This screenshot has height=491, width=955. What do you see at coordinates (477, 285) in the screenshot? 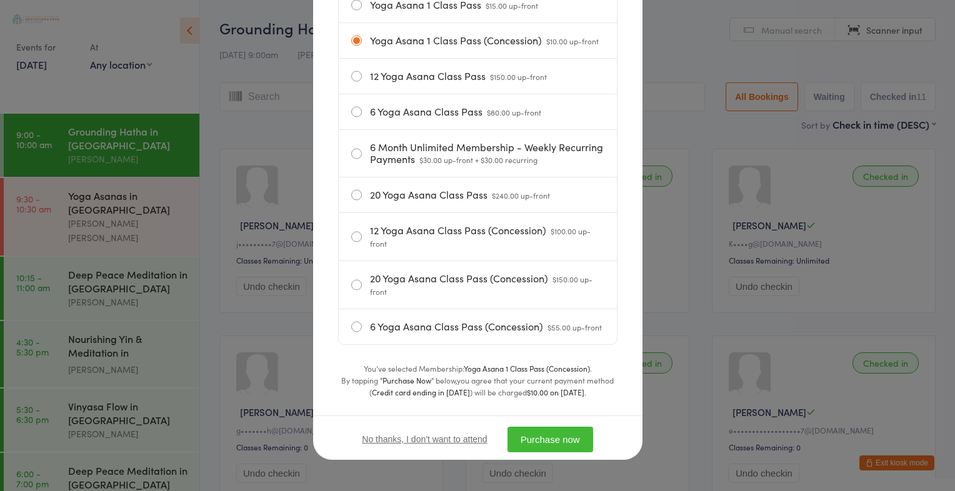
I see `label: 20 Yoga Asana Class Pass (Concession)` at bounding box center [477, 285].